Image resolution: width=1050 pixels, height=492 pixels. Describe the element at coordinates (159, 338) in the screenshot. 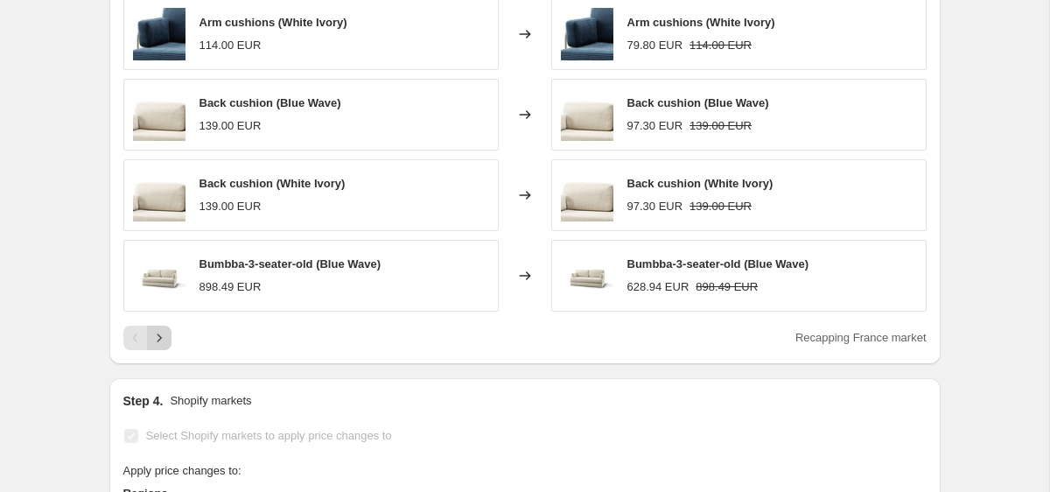

I see `button: Next` at that location.